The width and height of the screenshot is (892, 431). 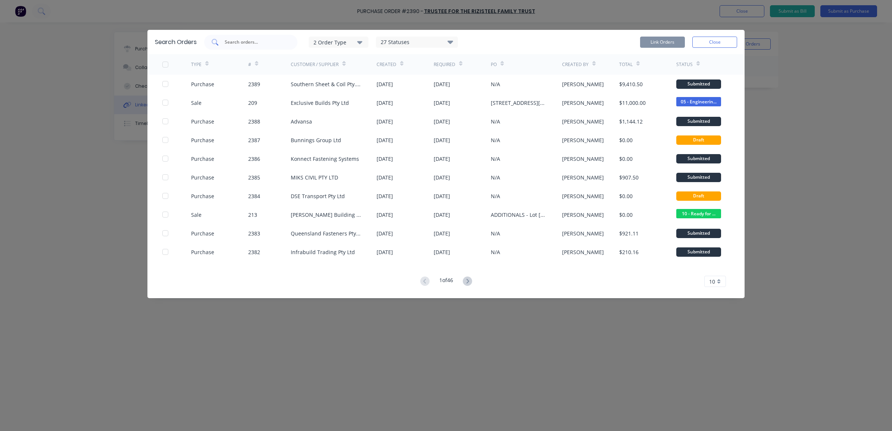 I want to click on div: $921.11, so click(x=629, y=233).